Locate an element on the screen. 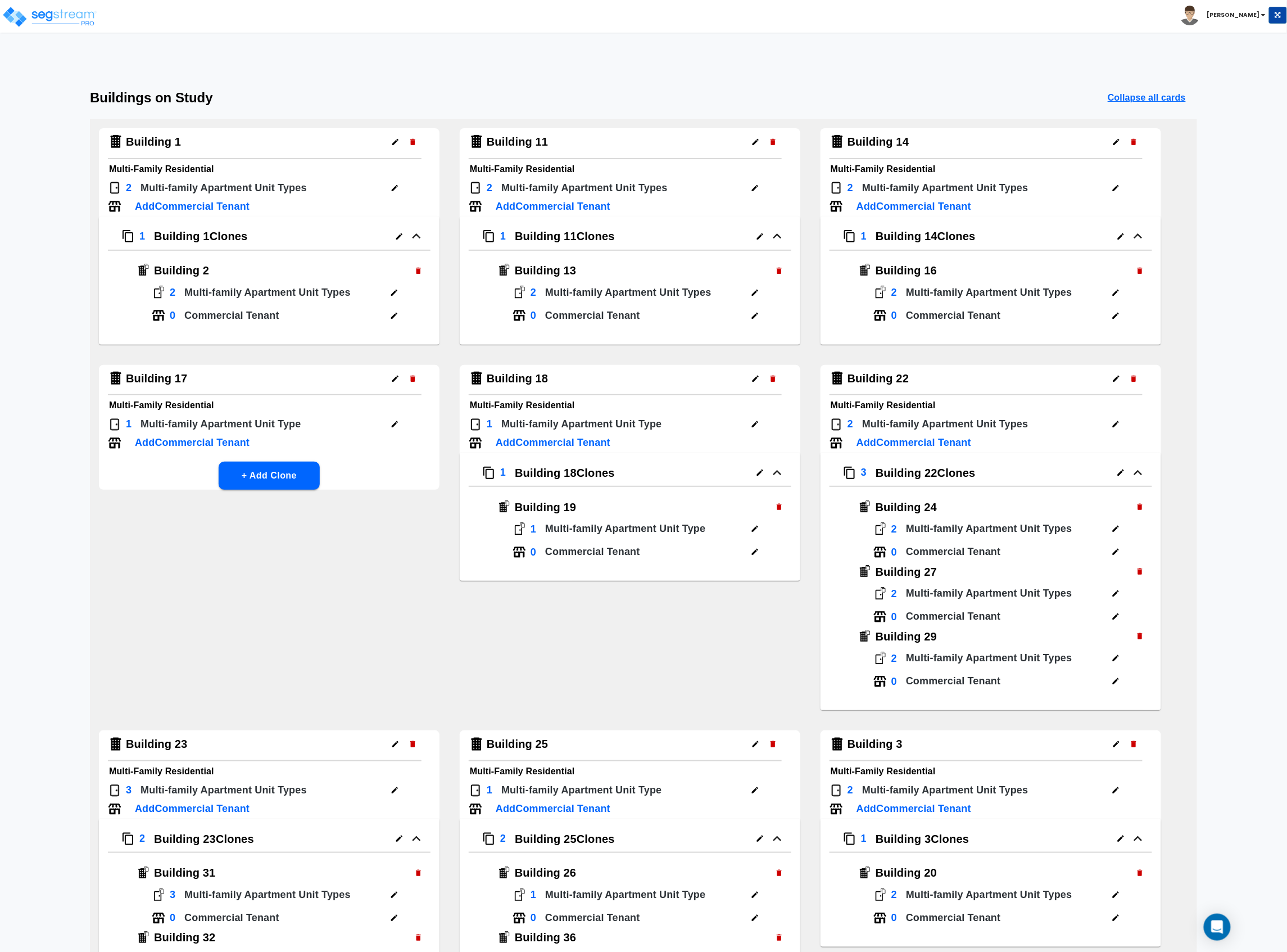 The image size is (1287, 952). h3: Buildings on Study is located at coordinates (151, 97).